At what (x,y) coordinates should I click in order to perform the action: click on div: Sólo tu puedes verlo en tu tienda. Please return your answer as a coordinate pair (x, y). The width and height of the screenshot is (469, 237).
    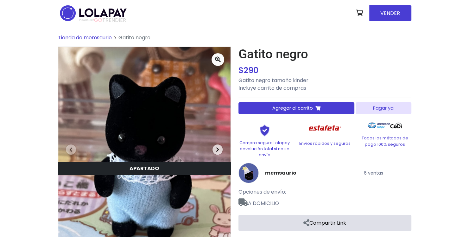
    Looking at the image, I should click on (145, 169).